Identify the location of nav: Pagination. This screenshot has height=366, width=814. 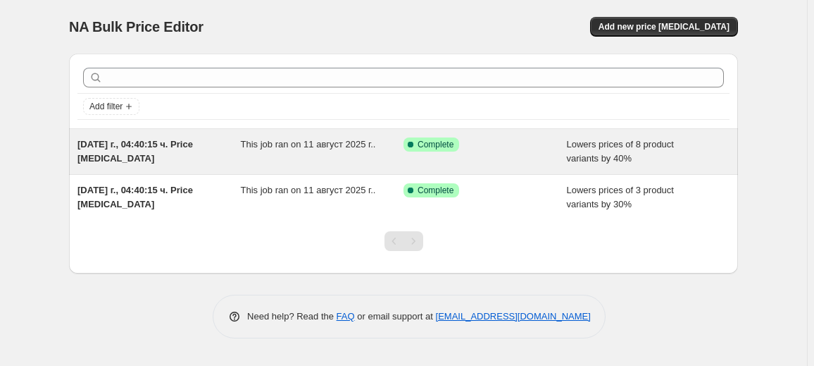
(404, 241).